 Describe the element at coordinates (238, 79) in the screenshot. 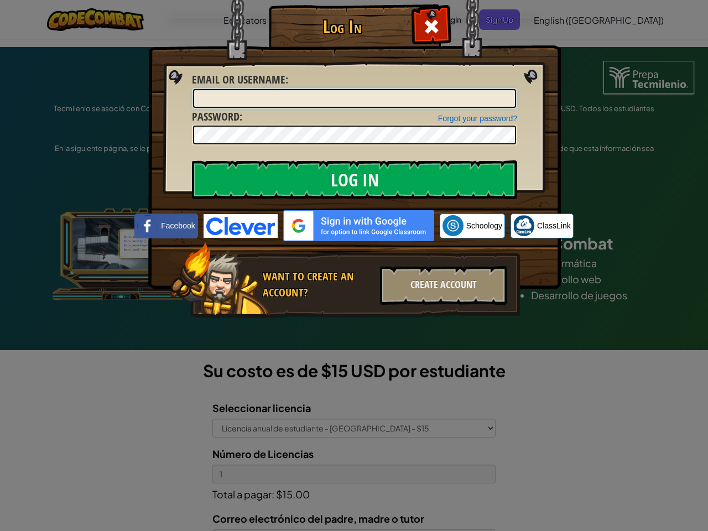

I see `span: Email or Username` at that location.